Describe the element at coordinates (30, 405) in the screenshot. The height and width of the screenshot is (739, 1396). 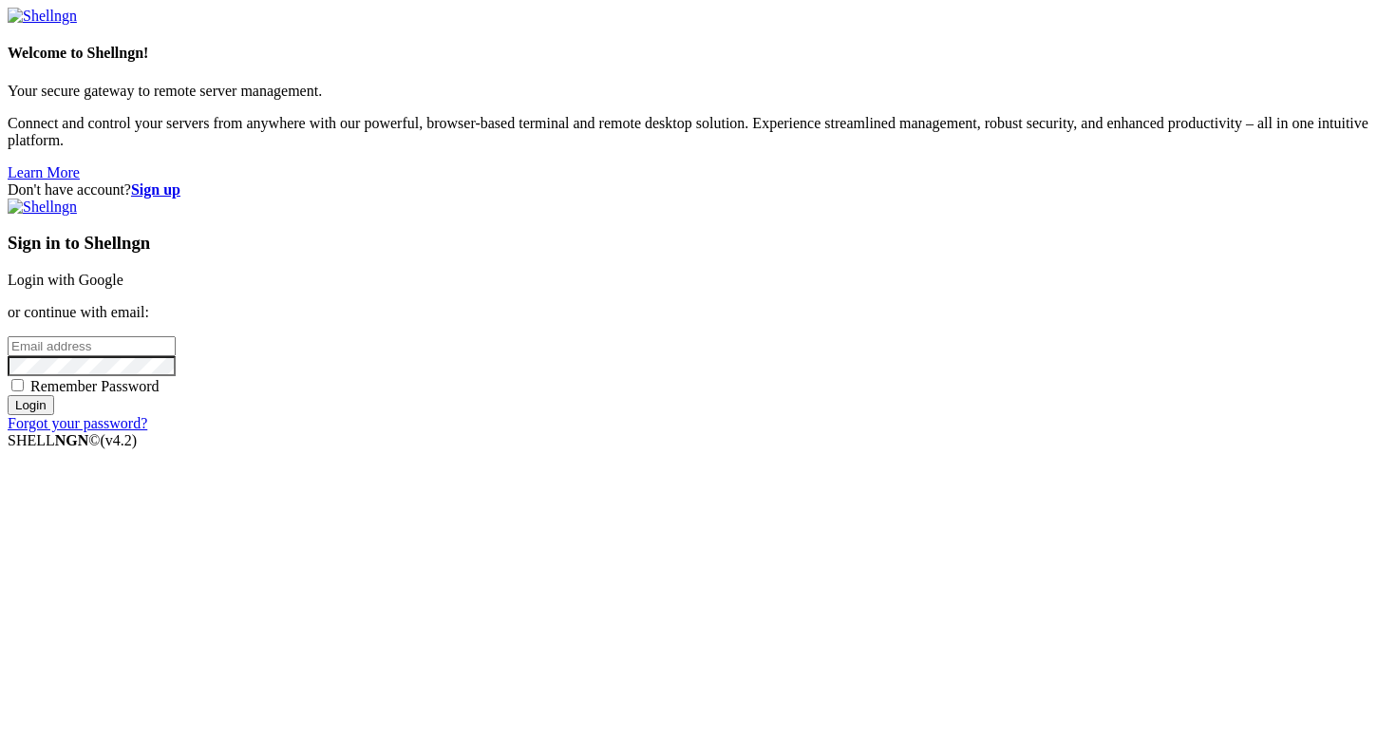
I see `input: Login` at that location.